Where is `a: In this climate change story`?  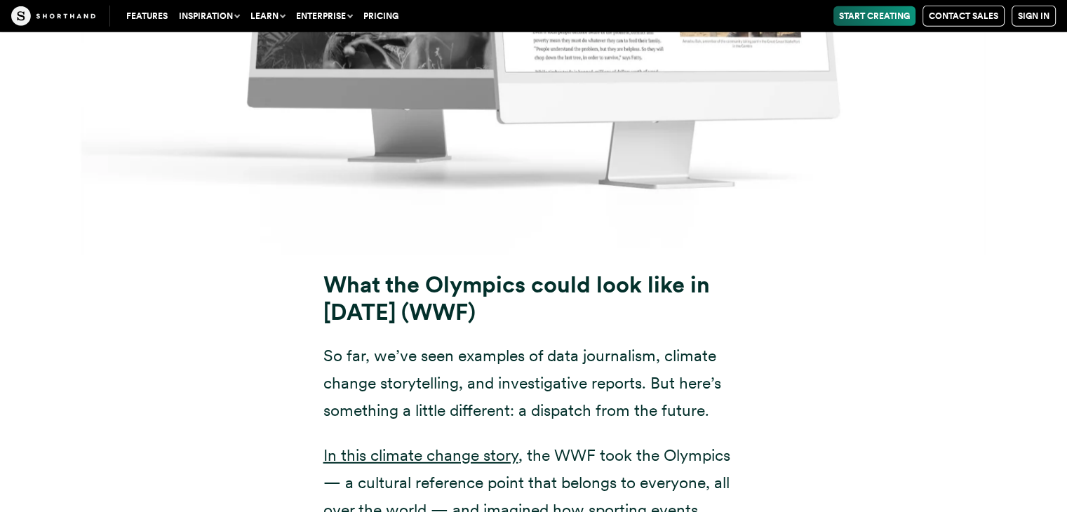 a: In this climate change story is located at coordinates (421, 455).